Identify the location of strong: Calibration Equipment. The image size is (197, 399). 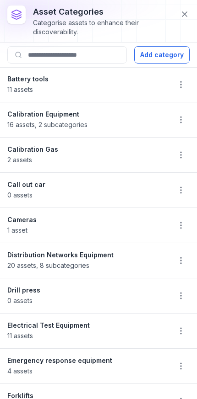
(85, 114).